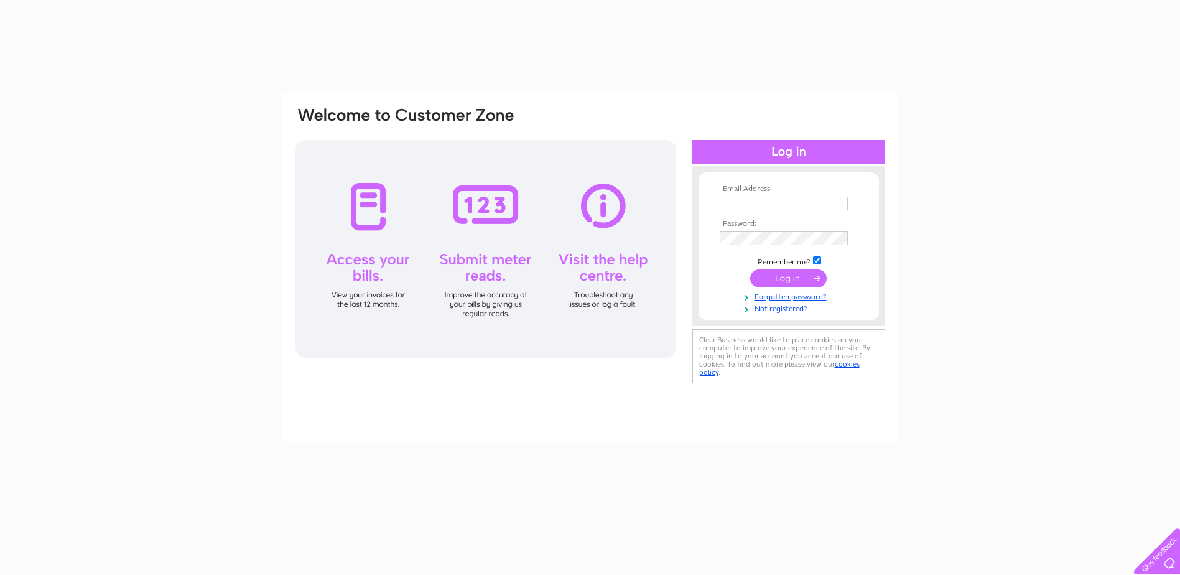 Image resolution: width=1180 pixels, height=575 pixels. Describe the element at coordinates (789, 356) in the screenshot. I see `div: Clear Business would like to place cookies on your computer to improve your experience of the sit...` at that location.